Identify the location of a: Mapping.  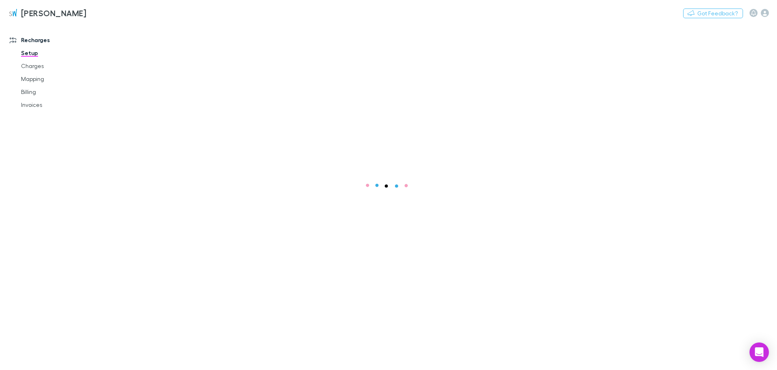
(58, 79).